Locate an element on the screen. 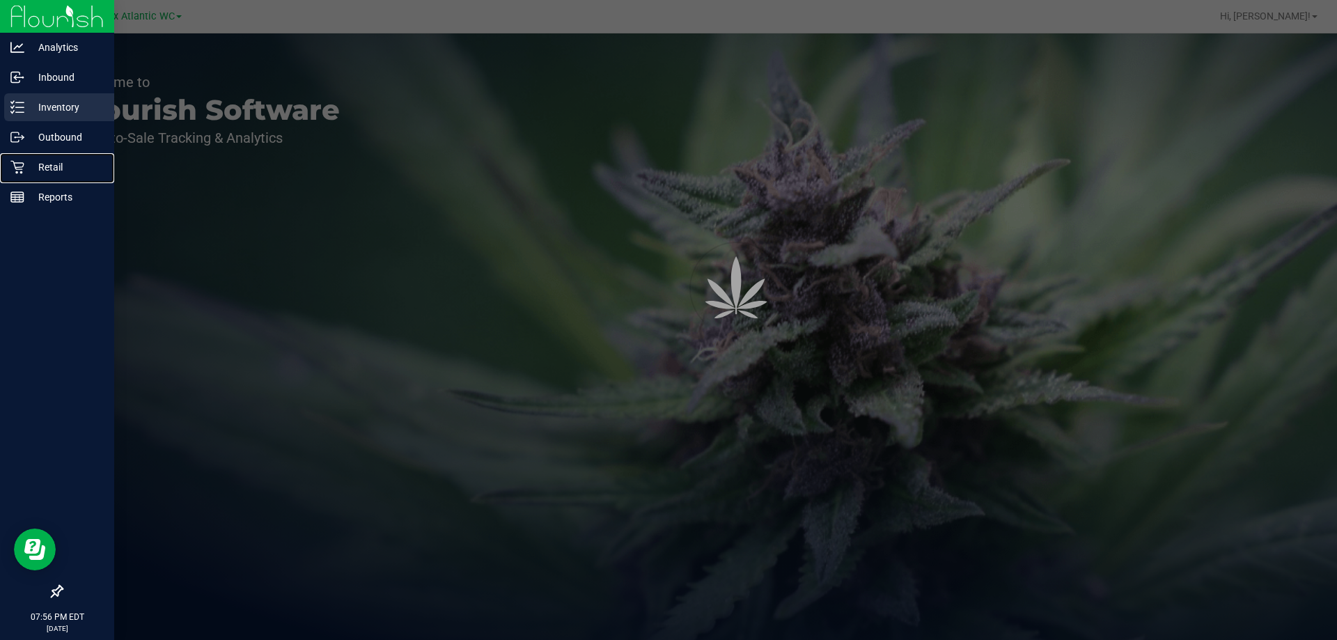 This screenshot has width=1337, height=640. inline-svg: Outbound is located at coordinates (17, 137).